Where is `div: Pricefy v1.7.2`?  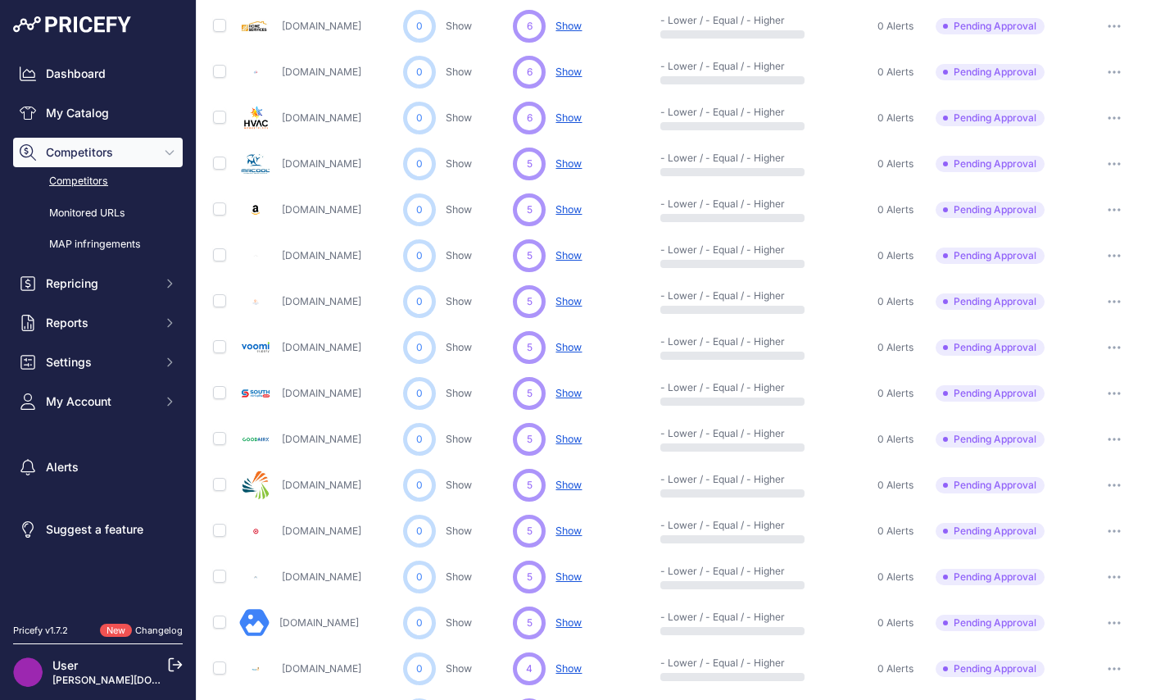
div: Pricefy v1.7.2 is located at coordinates (40, 630).